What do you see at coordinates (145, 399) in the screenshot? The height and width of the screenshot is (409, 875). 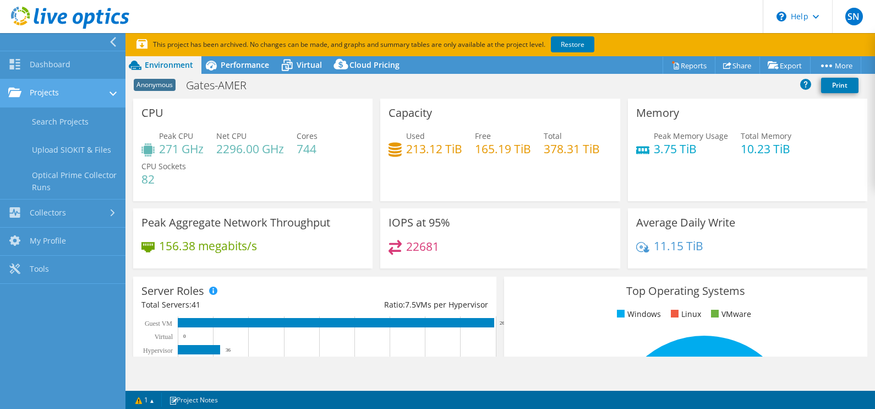 I see `a: 1` at bounding box center [145, 399].